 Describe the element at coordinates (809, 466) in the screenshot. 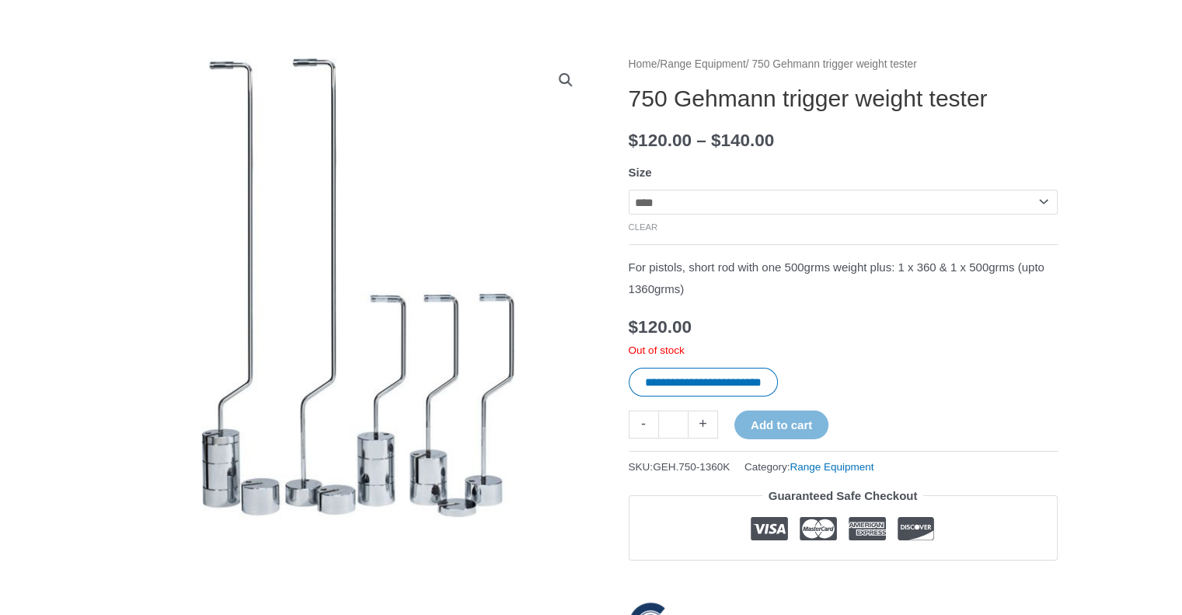

I see `span: Category:` at that location.